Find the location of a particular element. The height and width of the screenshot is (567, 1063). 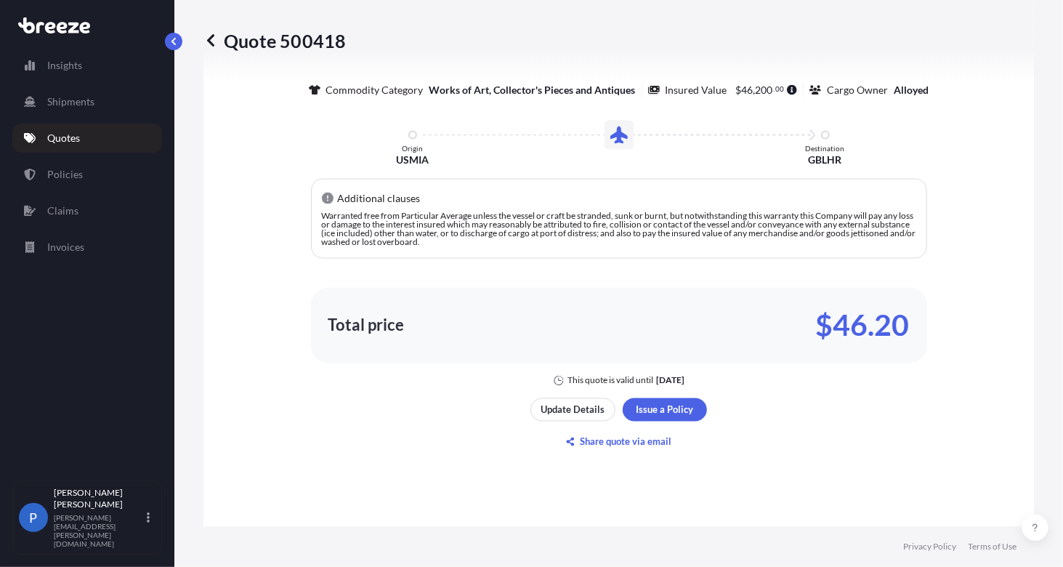

p: This quote is valid until is located at coordinates (610, 381).